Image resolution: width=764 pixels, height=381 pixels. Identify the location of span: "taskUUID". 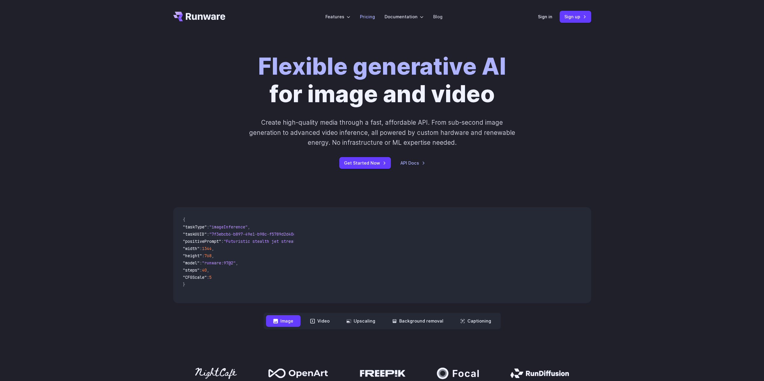
(195, 234).